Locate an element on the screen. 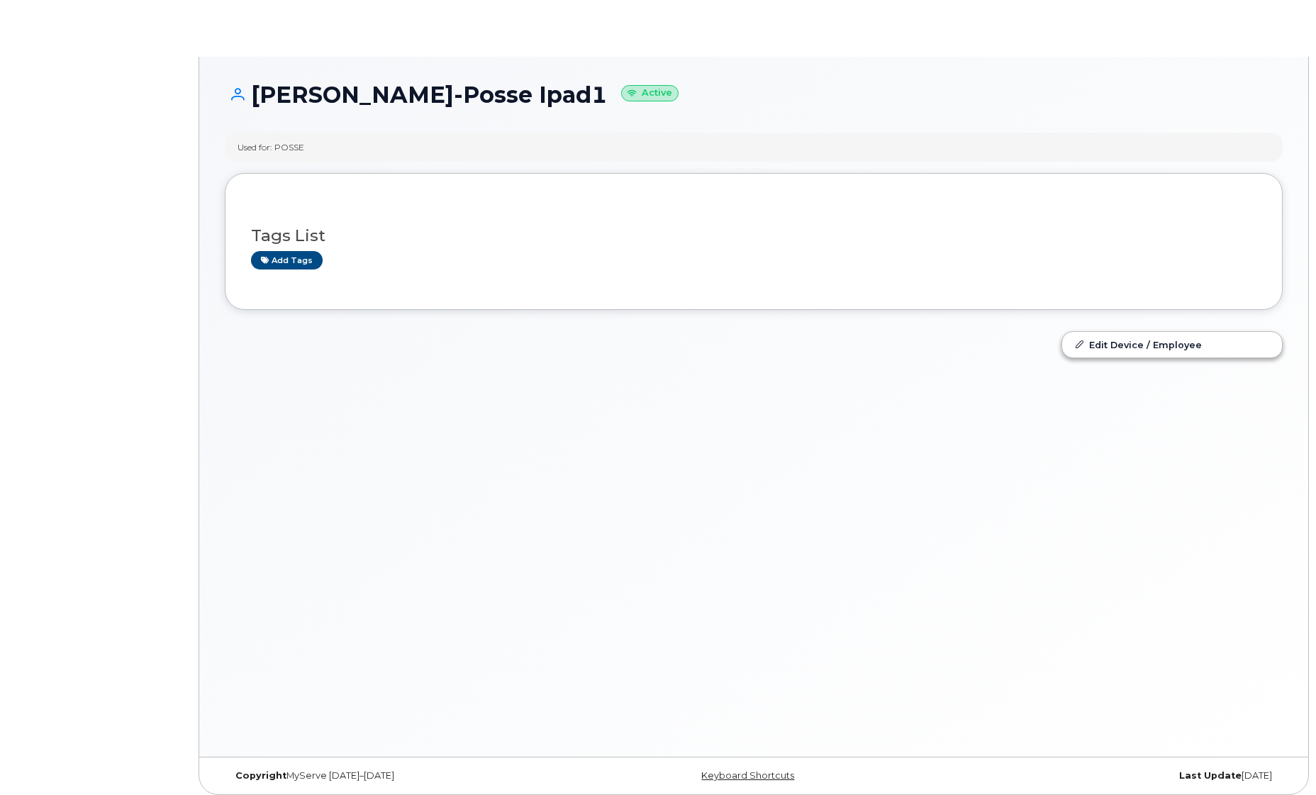 The height and width of the screenshot is (795, 1316). h3: Tags List is located at coordinates (754, 235).